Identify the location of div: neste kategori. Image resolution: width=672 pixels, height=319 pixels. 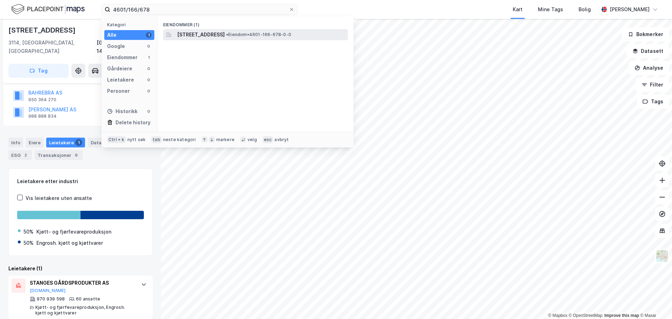
(180, 140).